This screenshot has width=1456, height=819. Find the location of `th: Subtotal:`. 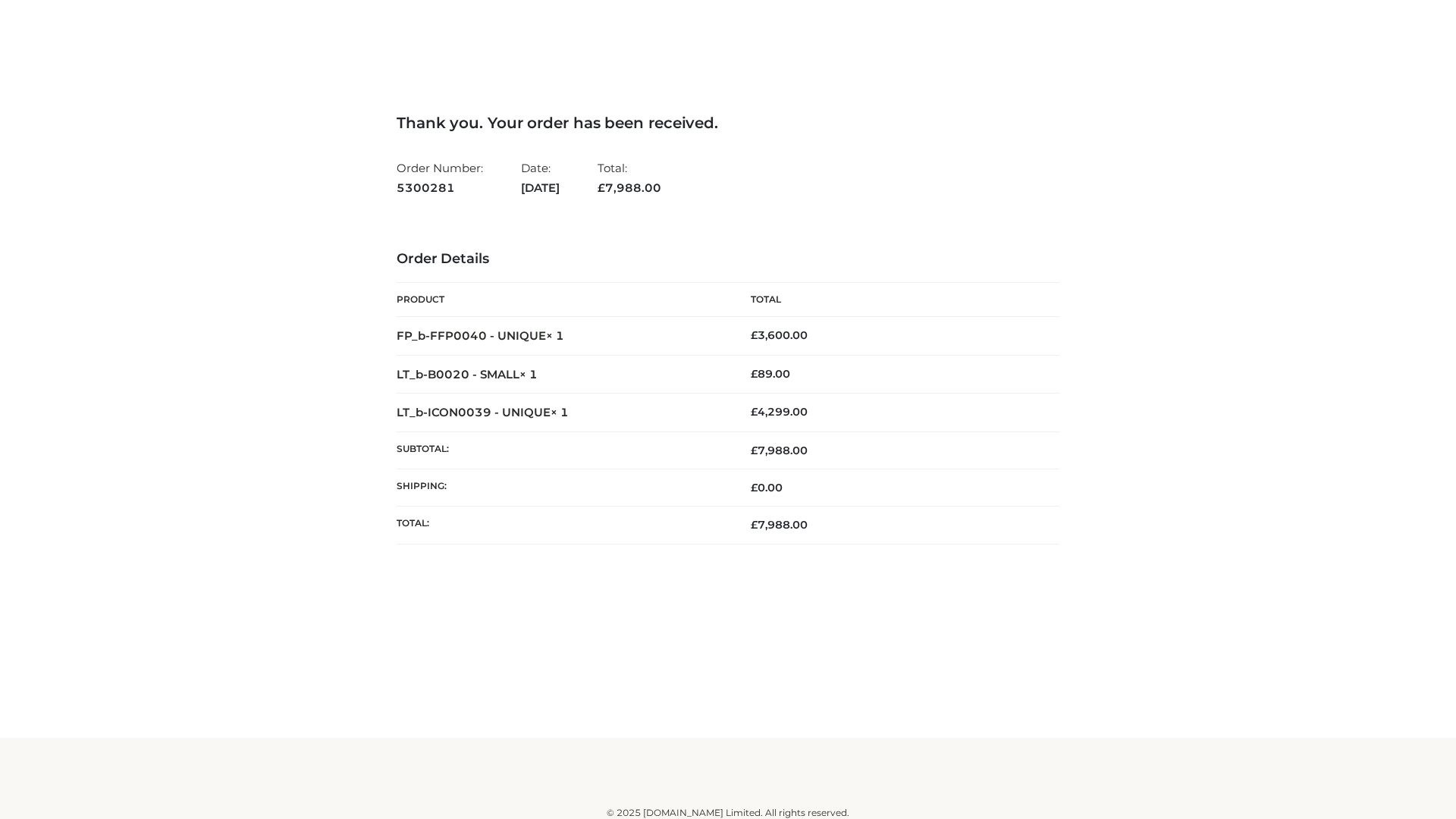

th: Subtotal: is located at coordinates (561, 449).